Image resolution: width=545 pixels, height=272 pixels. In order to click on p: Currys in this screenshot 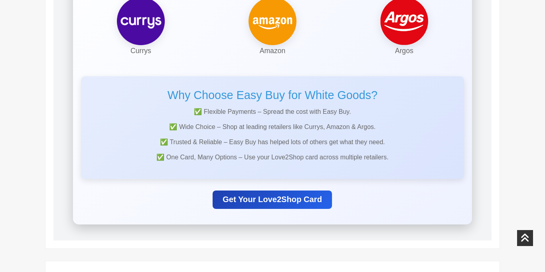, I will do `click(141, 51)`.